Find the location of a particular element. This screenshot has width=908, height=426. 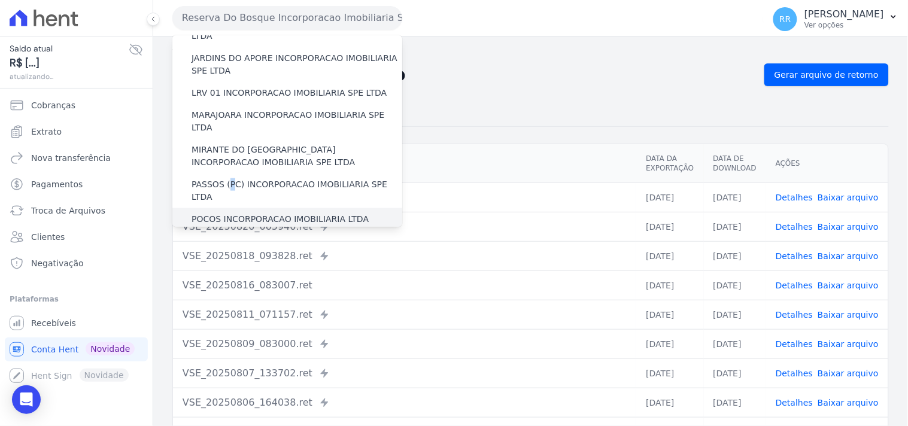

div: VSE_20250818_093828.ret is located at coordinates (404, 256).